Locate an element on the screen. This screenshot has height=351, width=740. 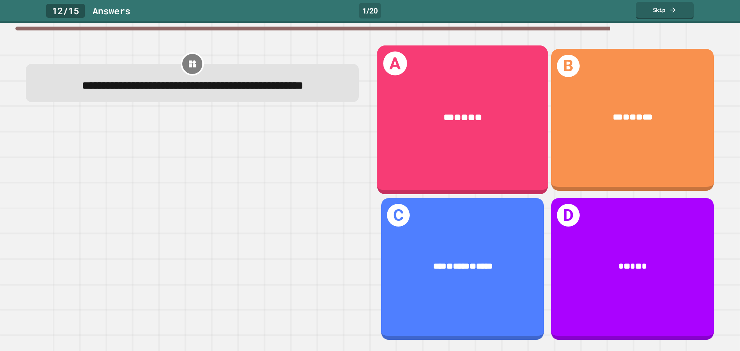
h1: C is located at coordinates (398, 215).